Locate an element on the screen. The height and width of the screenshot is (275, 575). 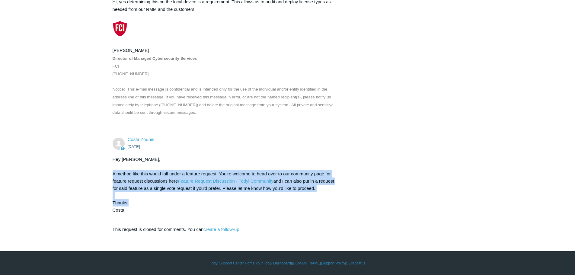
div: This request is closed for comments. You can . is located at coordinates (228, 227).